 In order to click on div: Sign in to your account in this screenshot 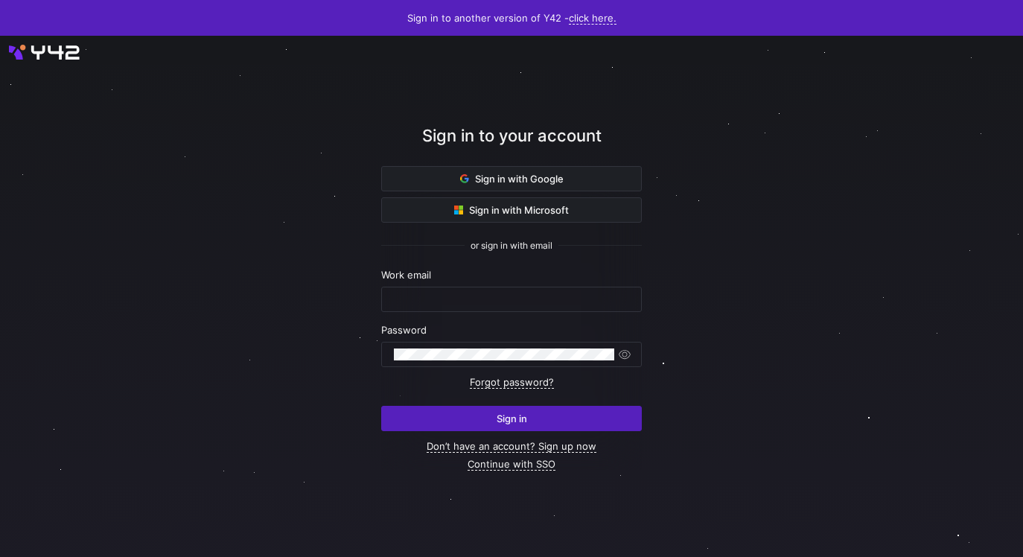, I will do `click(511, 144)`.